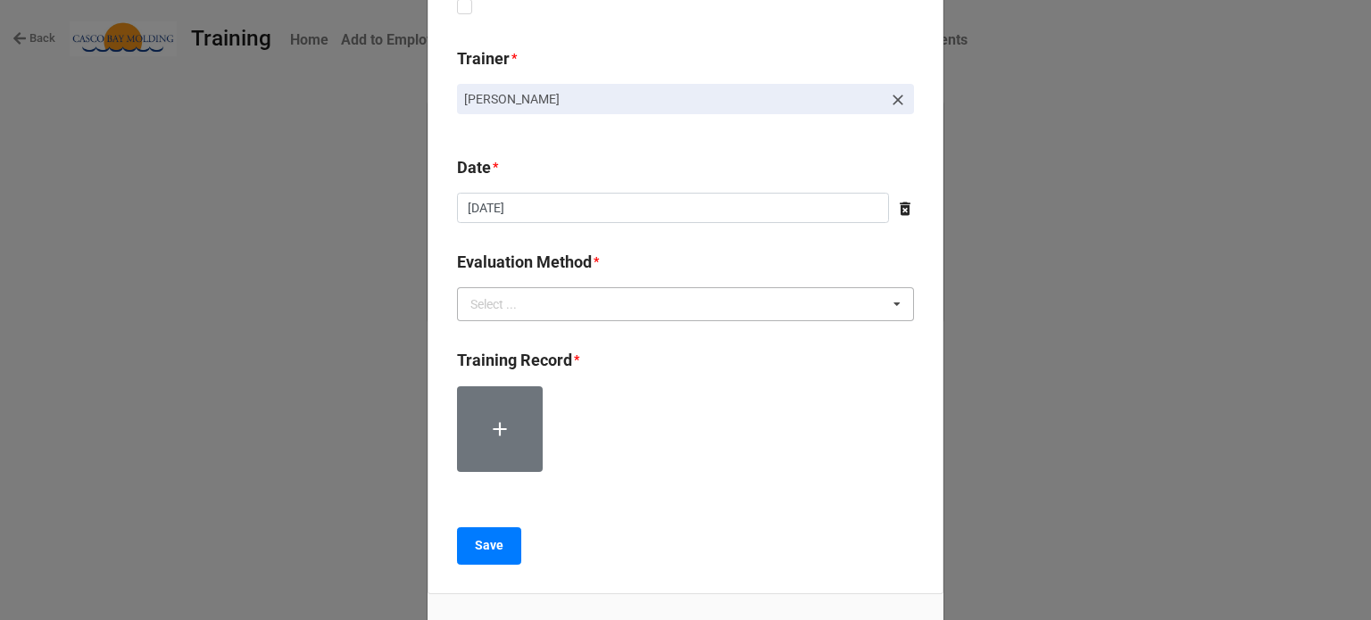  What do you see at coordinates (474, 168) in the screenshot?
I see `label: Date` at bounding box center [474, 168].